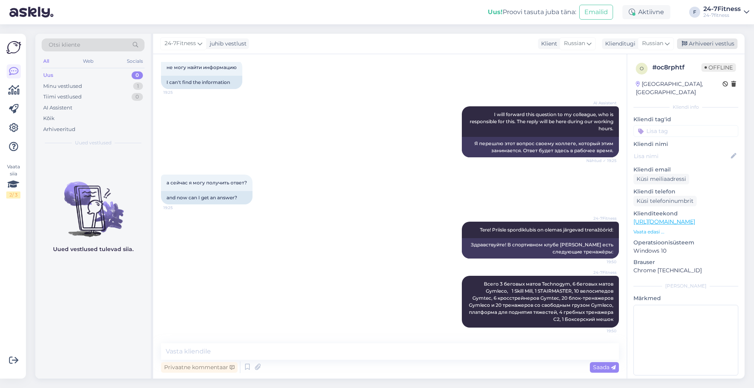  What do you see at coordinates (642, 68) in the screenshot?
I see `span: o` at bounding box center [642, 68].